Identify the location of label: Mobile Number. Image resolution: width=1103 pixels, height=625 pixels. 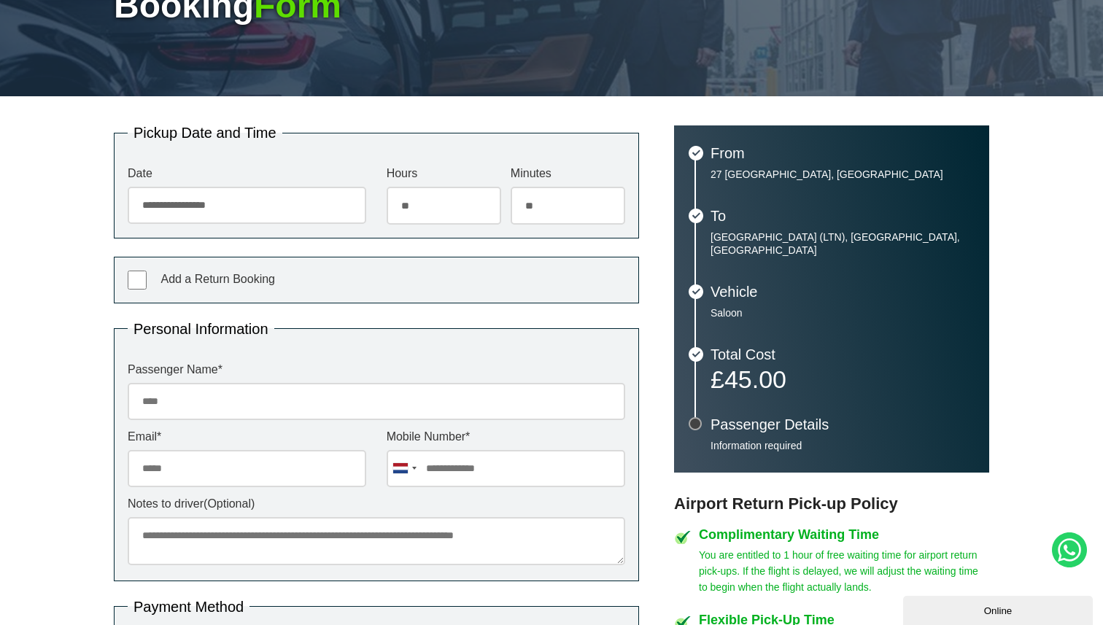
(506, 437).